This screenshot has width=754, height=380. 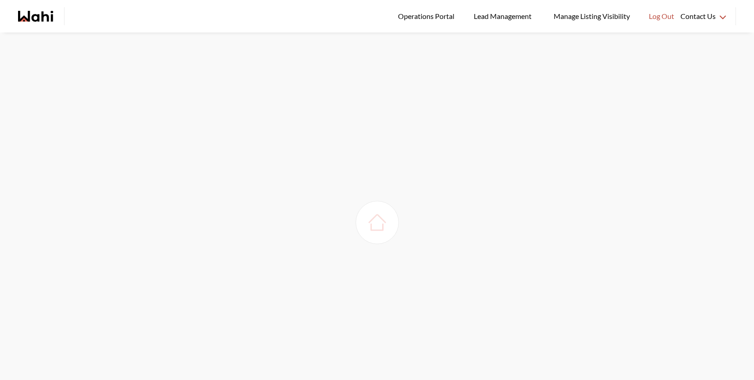 I want to click on span: Lead Management, so click(x=504, y=16).